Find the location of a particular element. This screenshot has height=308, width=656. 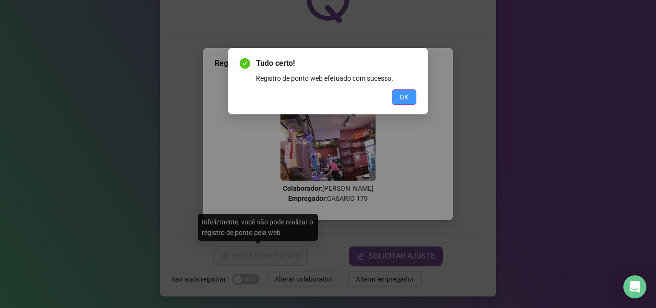

div: Open Intercom Messenger is located at coordinates (635, 287).